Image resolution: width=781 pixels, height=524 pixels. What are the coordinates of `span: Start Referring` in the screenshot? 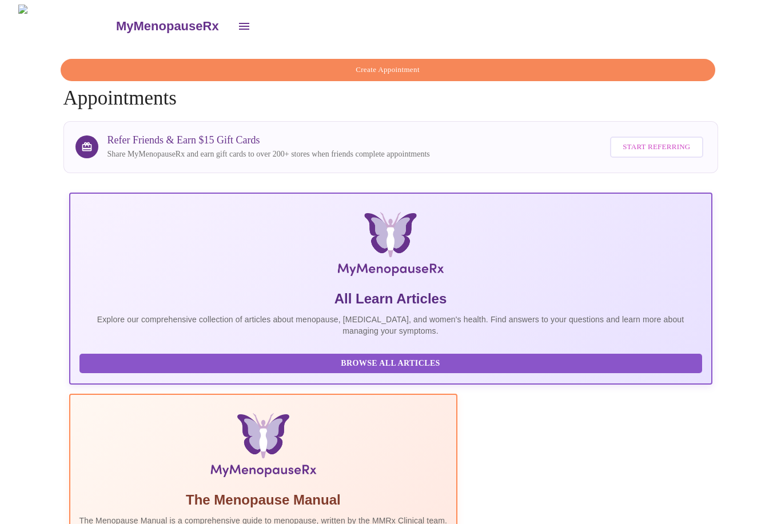 It's located at (656, 147).